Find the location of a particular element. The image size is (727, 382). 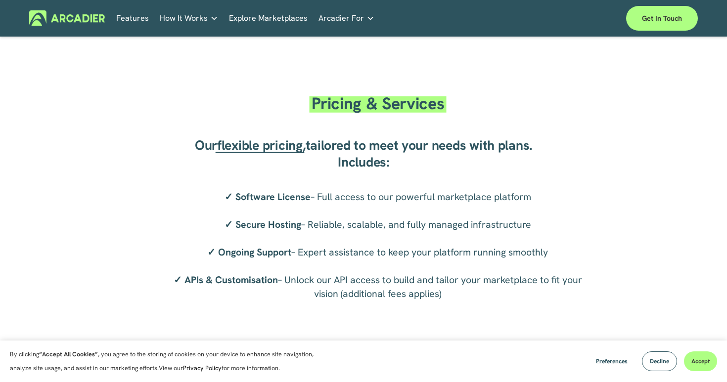

span: Preferences is located at coordinates (612, 361).